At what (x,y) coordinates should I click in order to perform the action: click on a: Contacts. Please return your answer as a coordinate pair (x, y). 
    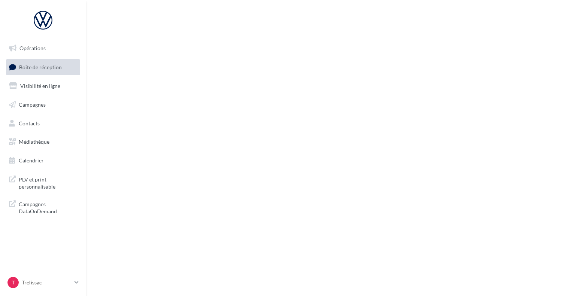
    Looking at the image, I should click on (43, 124).